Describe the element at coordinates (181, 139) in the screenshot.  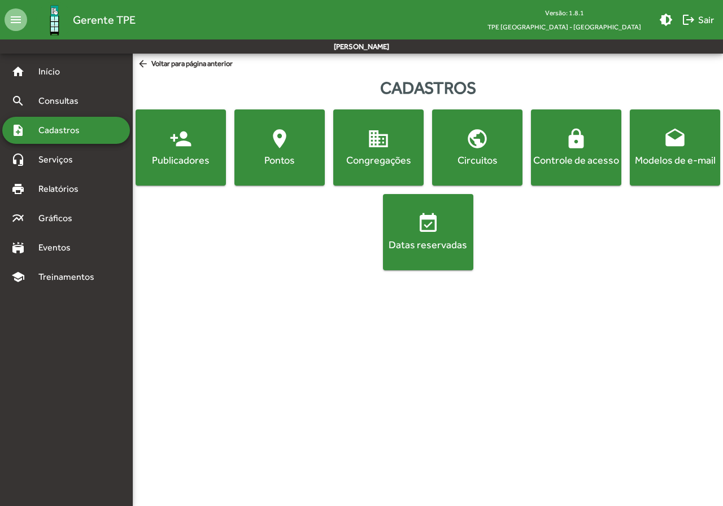
I see `mat-icon: person_add` at that location.